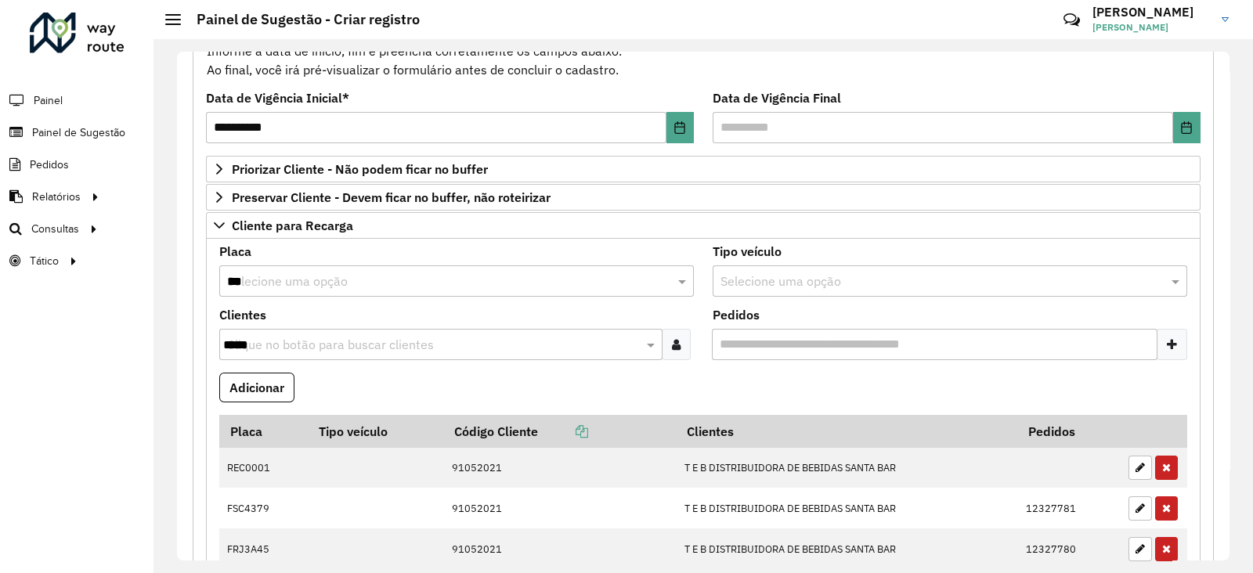 The image size is (1253, 573). What do you see at coordinates (777, 98) in the screenshot?
I see `label: Data de Vigência Final` at bounding box center [777, 98].